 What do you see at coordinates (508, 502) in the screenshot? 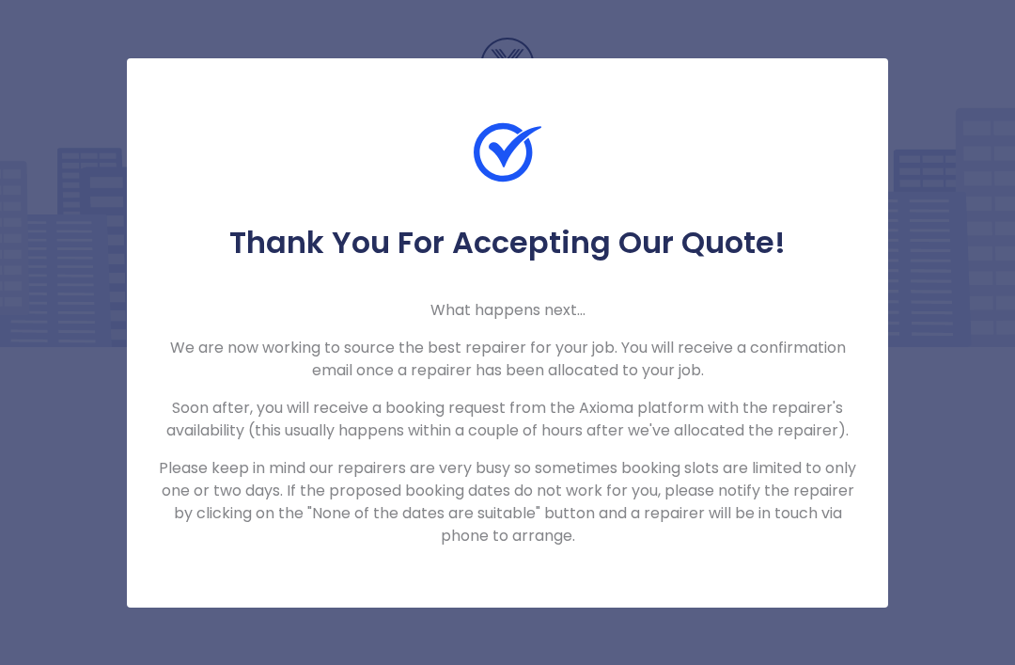
I see `p: Please keep in mind our repairers are very busy so sometimes booking slots are limited to only on...` at bounding box center [508, 502].